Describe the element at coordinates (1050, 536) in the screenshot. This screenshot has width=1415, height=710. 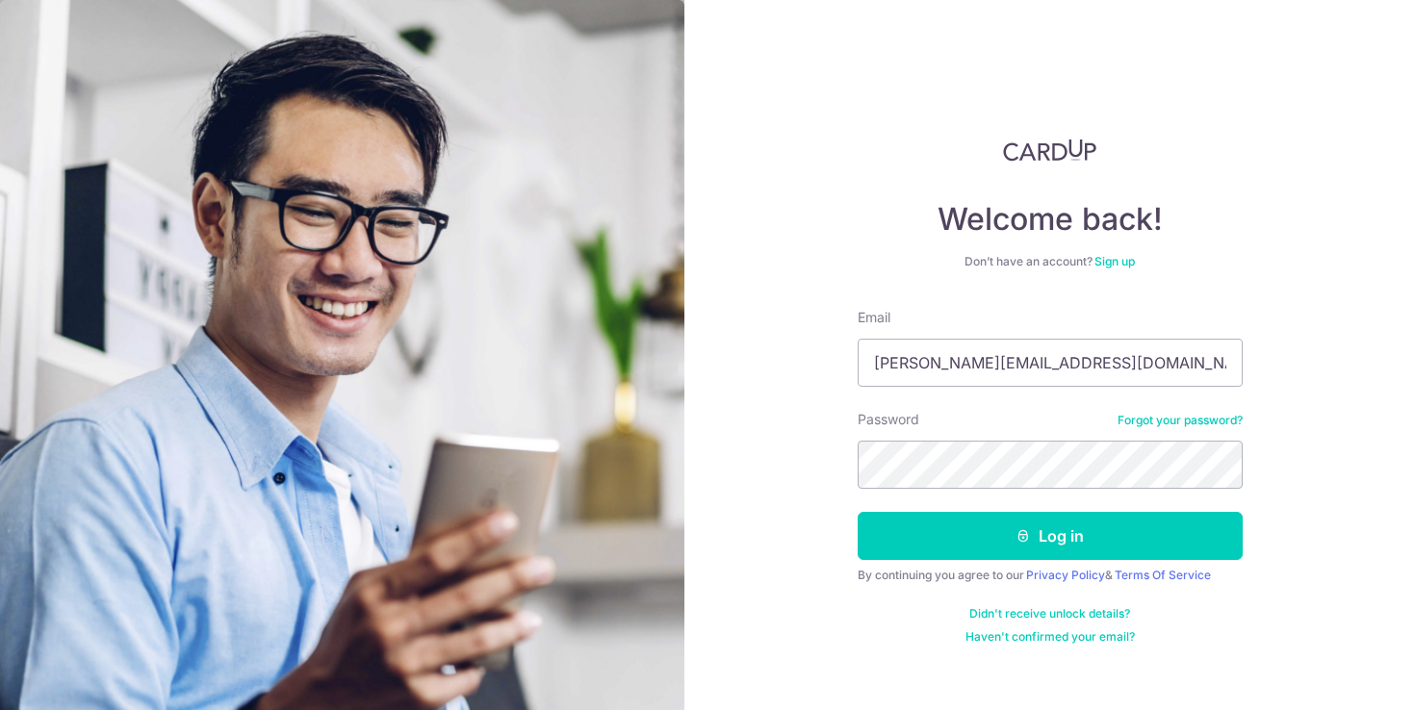
I see `button: Log in` at that location.